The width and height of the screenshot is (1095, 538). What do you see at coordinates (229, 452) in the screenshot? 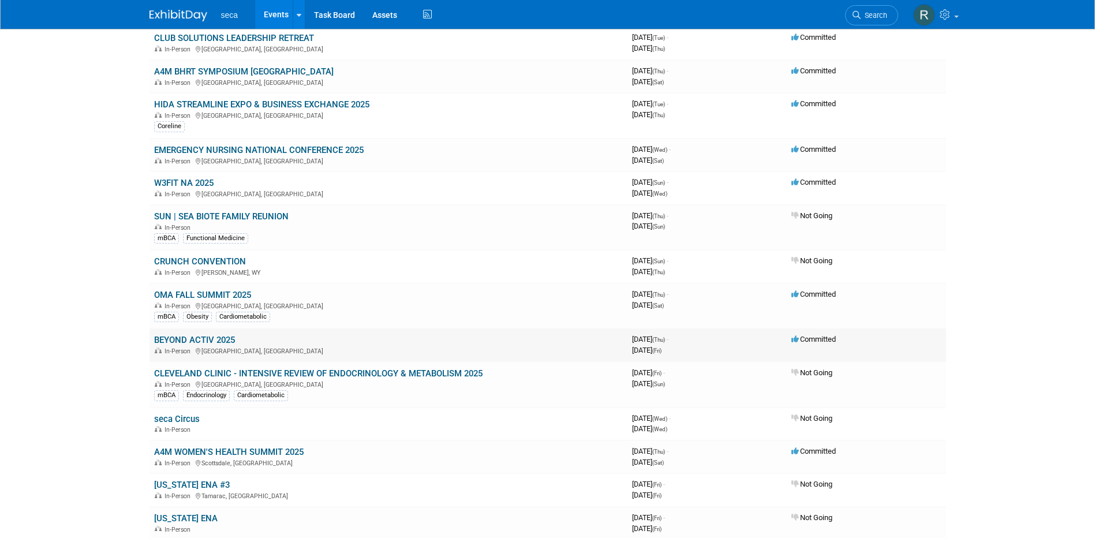
I see `a: A4M WOMEN'S HEALTH SUMMIT 2025` at bounding box center [229, 452].